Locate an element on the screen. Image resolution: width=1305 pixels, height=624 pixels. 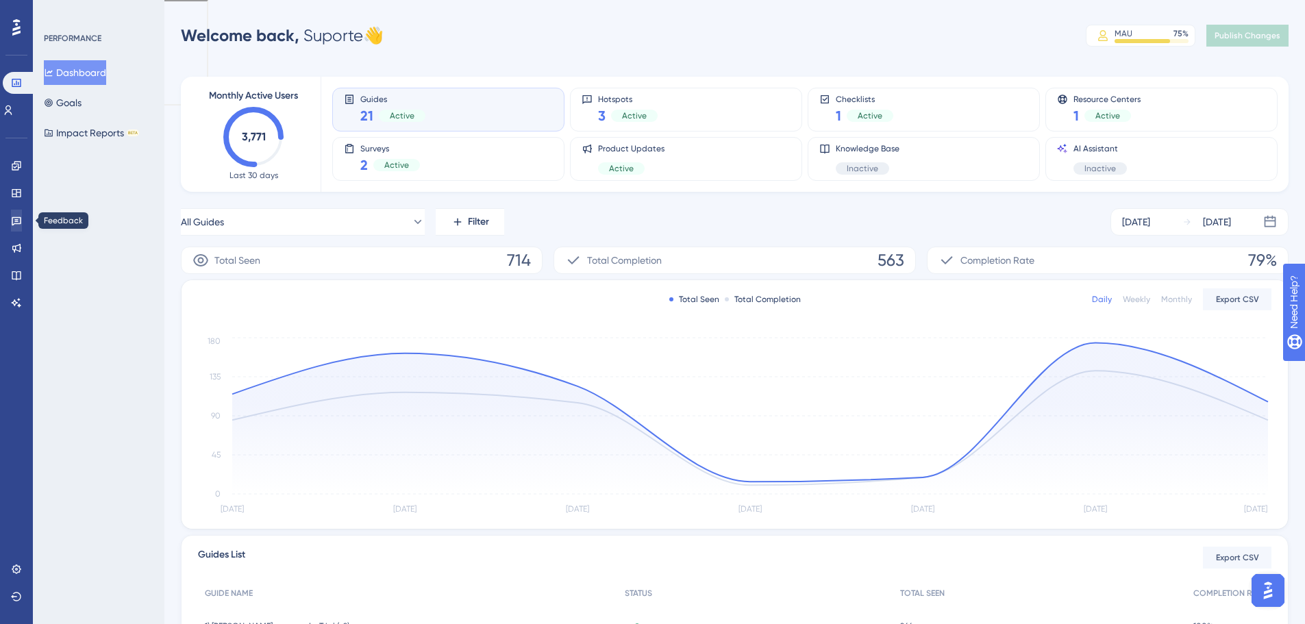
span: 79% is located at coordinates (1263, 260).